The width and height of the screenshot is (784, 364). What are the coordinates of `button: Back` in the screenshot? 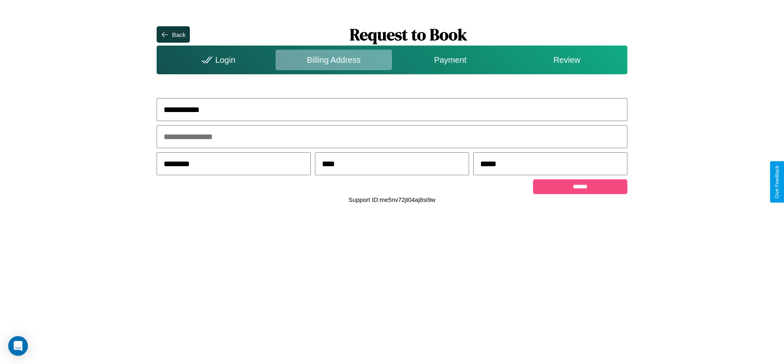 It's located at (173, 34).